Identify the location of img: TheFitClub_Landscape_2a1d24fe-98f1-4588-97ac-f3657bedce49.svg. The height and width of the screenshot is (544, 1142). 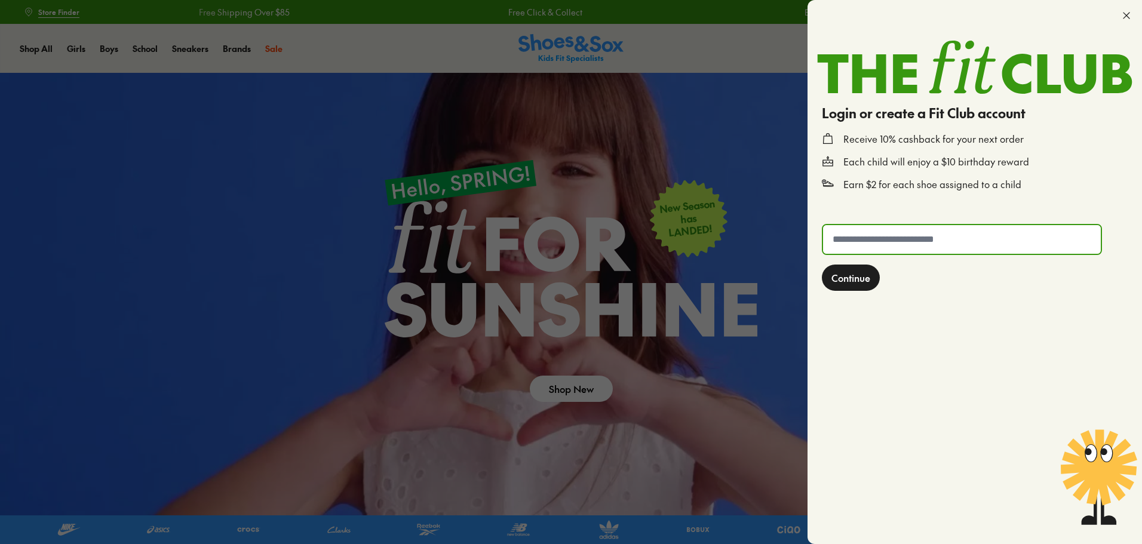
(974, 67).